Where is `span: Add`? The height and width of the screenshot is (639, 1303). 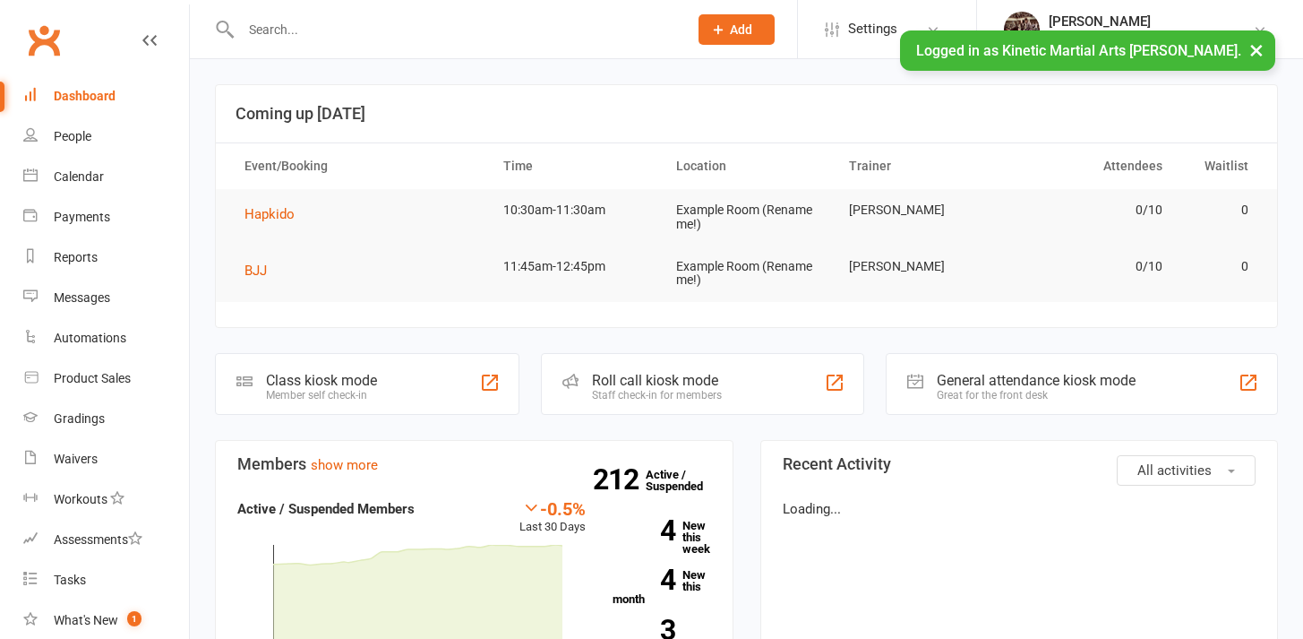 span: Add is located at coordinates (741, 30).